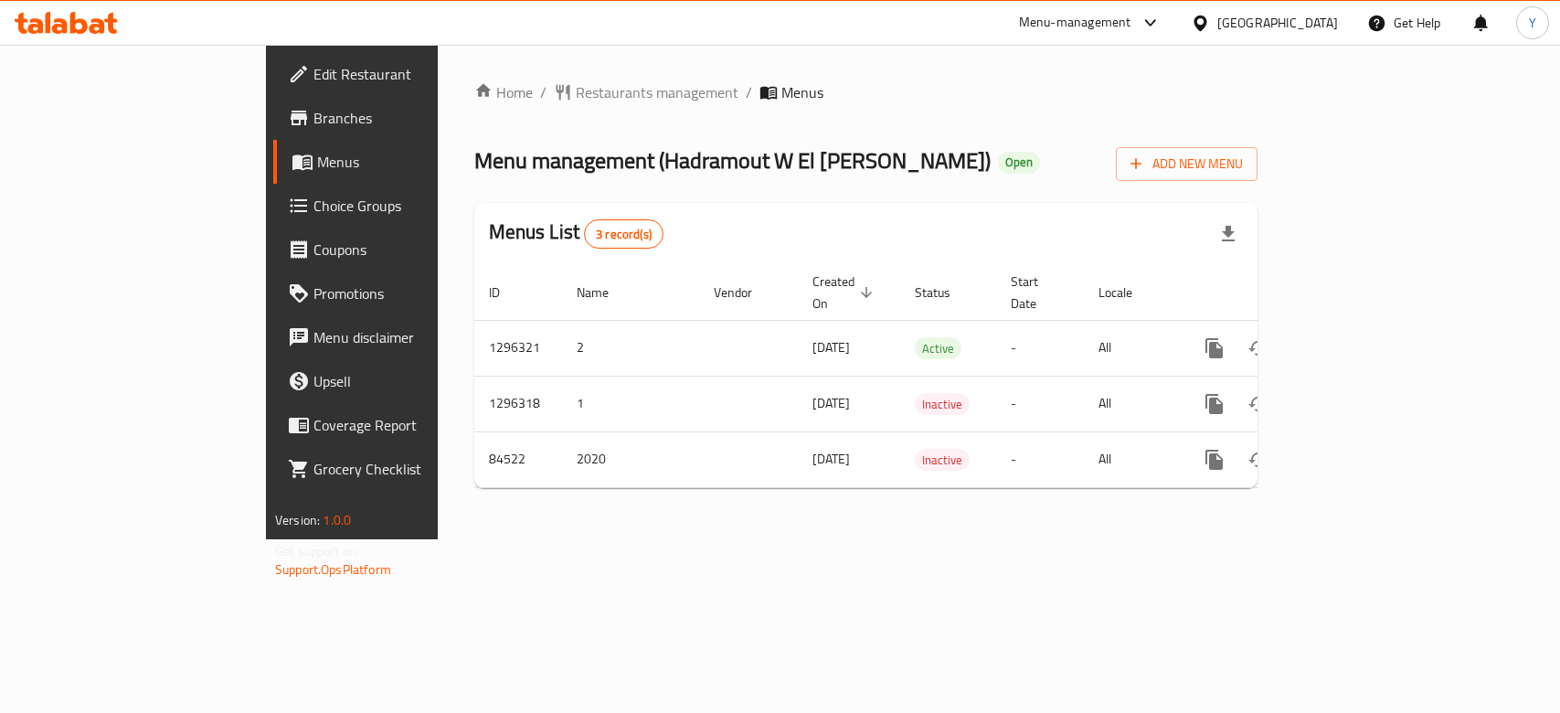  Describe the element at coordinates (745, 292) in the screenshot. I see `span: Vendor` at that location.